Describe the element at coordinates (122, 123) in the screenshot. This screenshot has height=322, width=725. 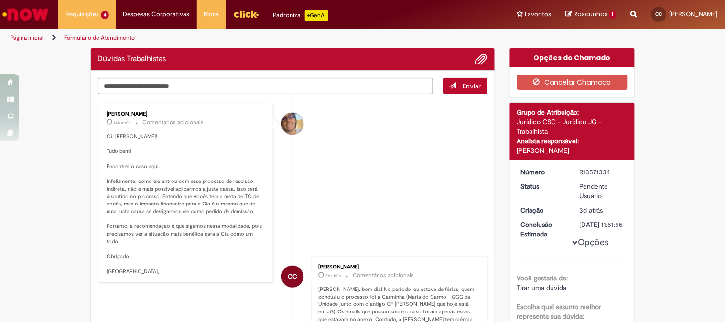
I see `span: 14h atrás` at that location.